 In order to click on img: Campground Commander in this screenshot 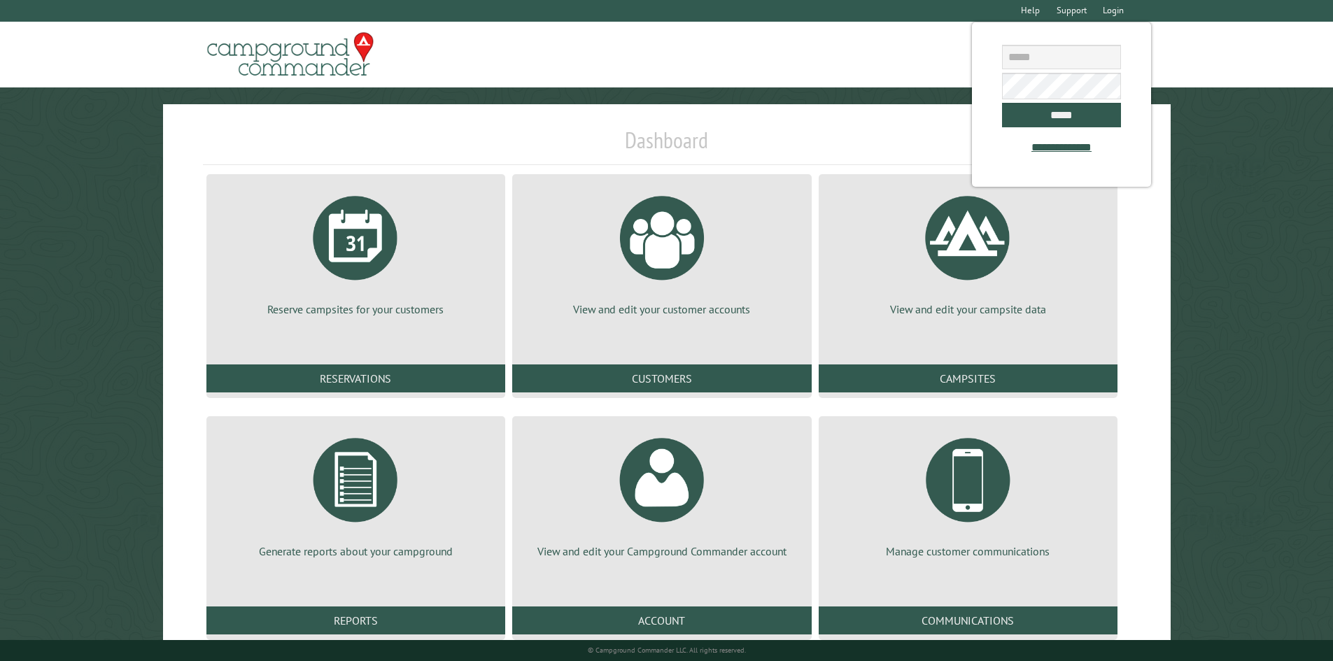, I will do `click(290, 55)`.